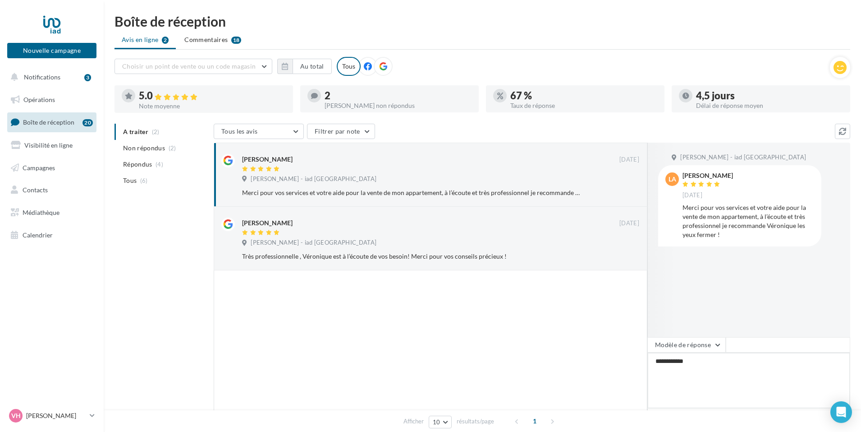  Describe the element at coordinates (841, 412) in the screenshot. I see `div: Open Intercom Messenger` at that location.